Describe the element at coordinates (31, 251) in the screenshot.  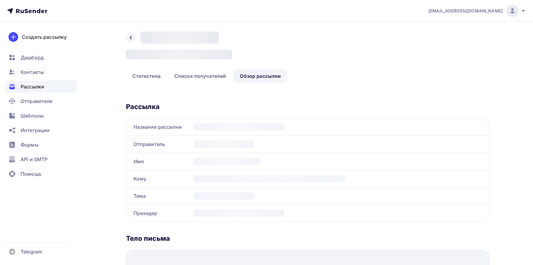
I see `span: Telegram` at that location.